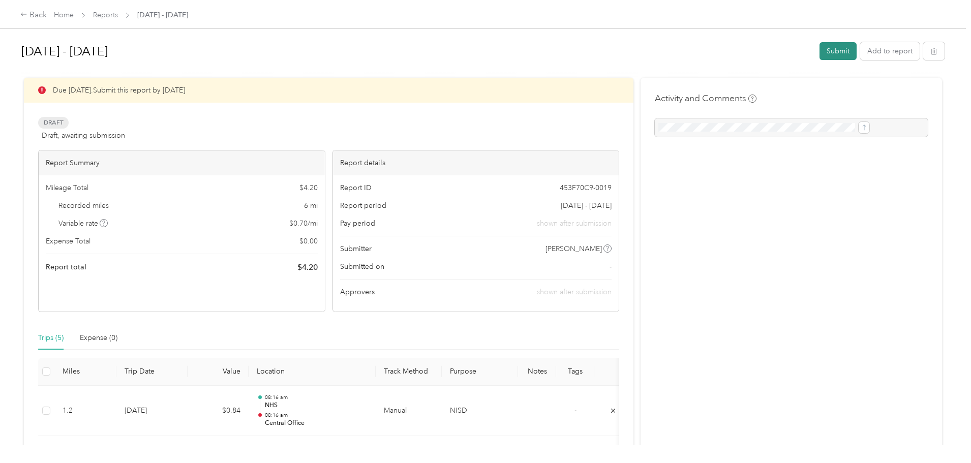  What do you see at coordinates (66, 267) in the screenshot?
I see `span: Report total` at bounding box center [66, 267].